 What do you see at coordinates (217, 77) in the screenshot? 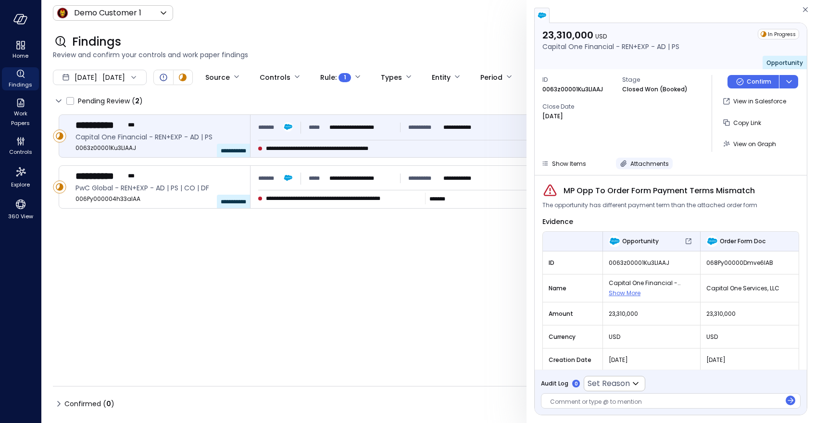
I see `div: Source` at bounding box center [217, 77].